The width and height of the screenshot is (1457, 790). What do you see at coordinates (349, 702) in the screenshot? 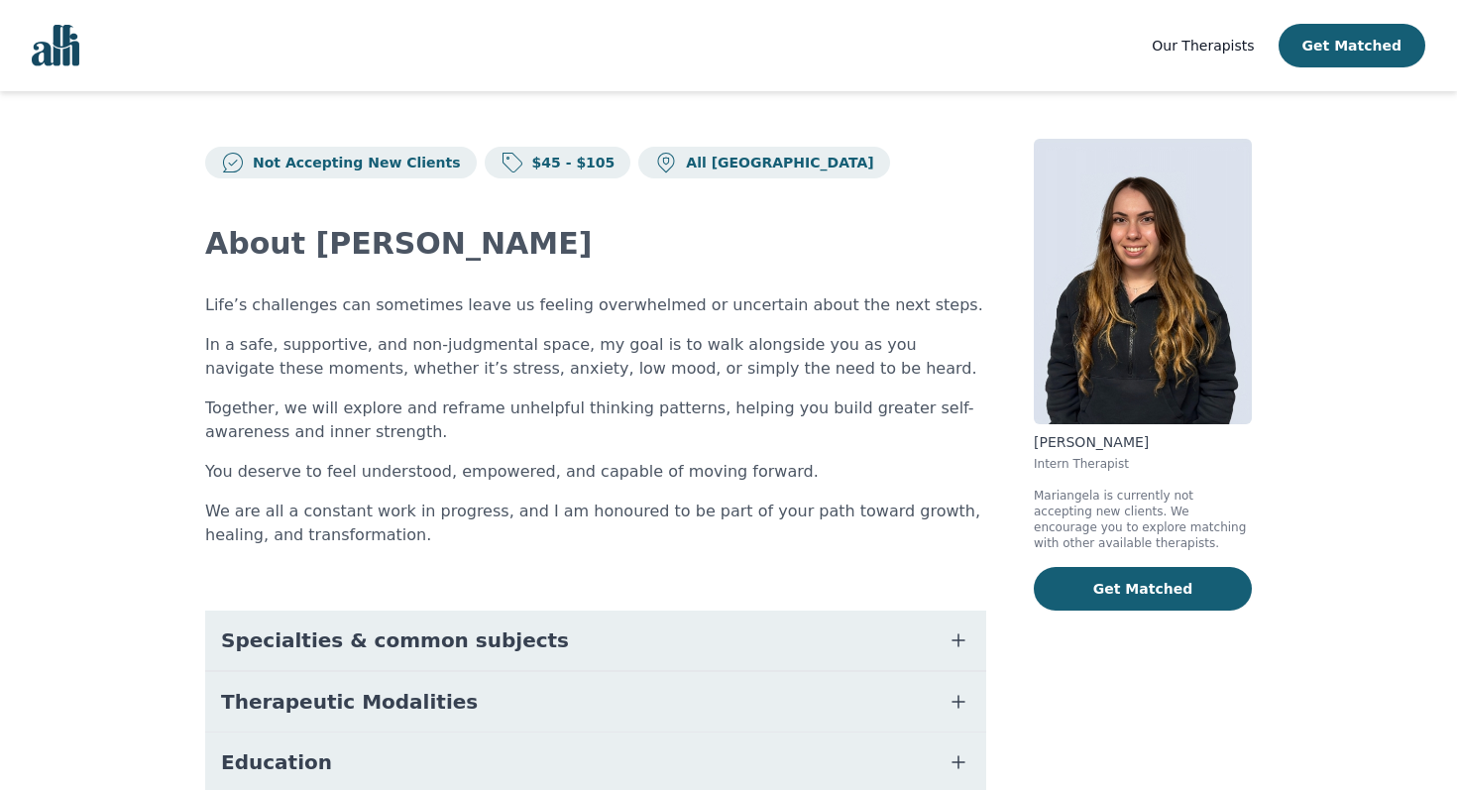
I see `span: Therapeutic Modalities` at bounding box center [349, 702].